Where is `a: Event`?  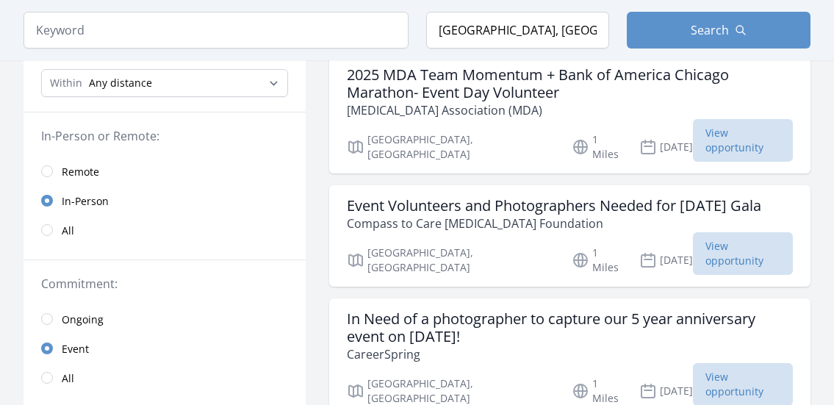 a: Event is located at coordinates (164, 348).